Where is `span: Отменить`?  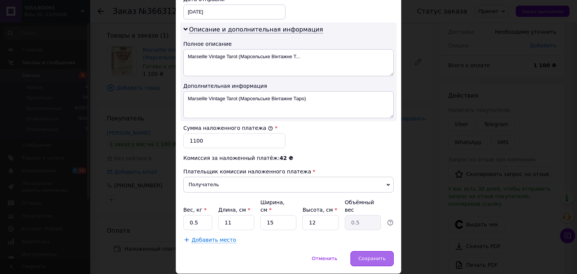
span: Отменить is located at coordinates (324, 258).